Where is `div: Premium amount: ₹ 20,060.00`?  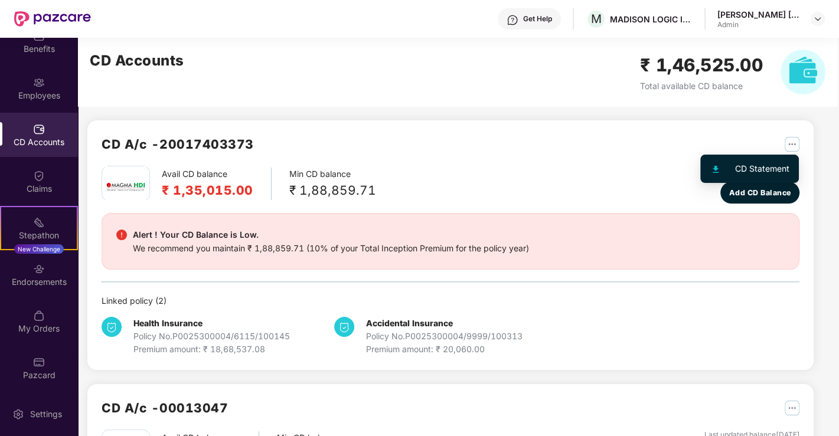
div: Premium amount: ₹ 20,060.00 is located at coordinates (444, 349).